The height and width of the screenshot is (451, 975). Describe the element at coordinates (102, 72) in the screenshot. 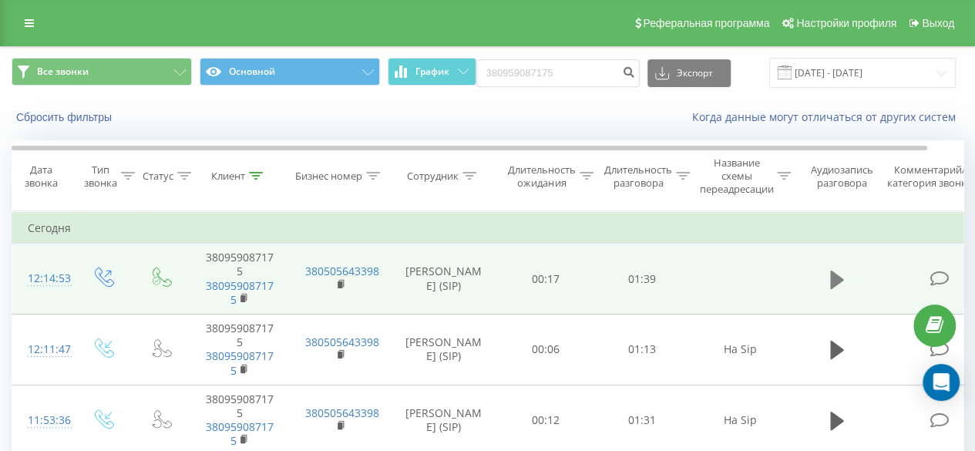

I see `button: Все звонки` at that location.